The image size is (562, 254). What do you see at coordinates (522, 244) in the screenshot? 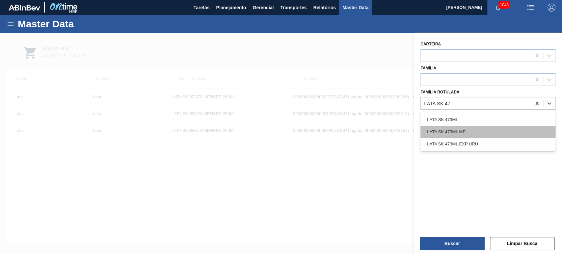
I see `button: Limpar Busca` at bounding box center [522, 244].